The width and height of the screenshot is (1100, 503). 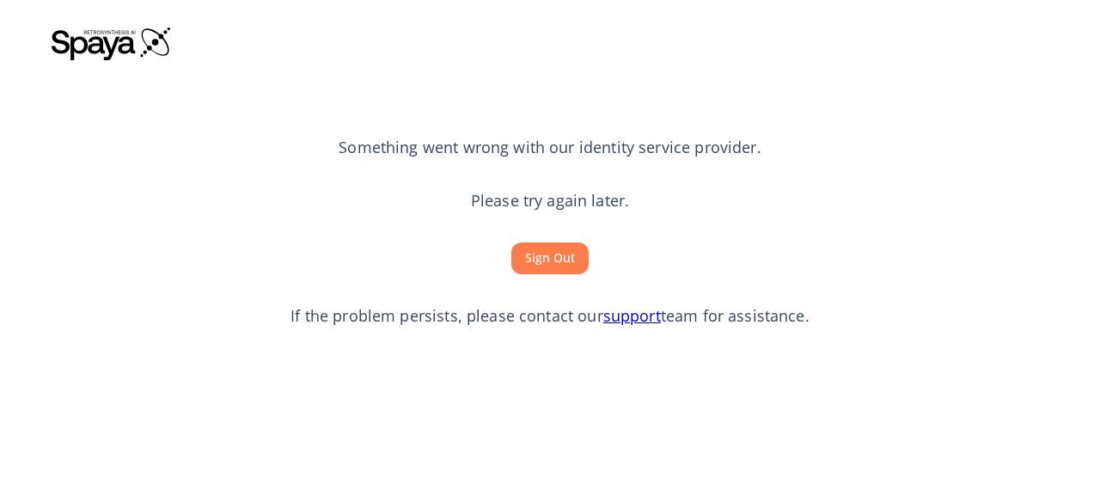 What do you see at coordinates (550, 316) in the screenshot?
I see `p: If the problem persists, please contact our team for assistance.` at bounding box center [550, 316].